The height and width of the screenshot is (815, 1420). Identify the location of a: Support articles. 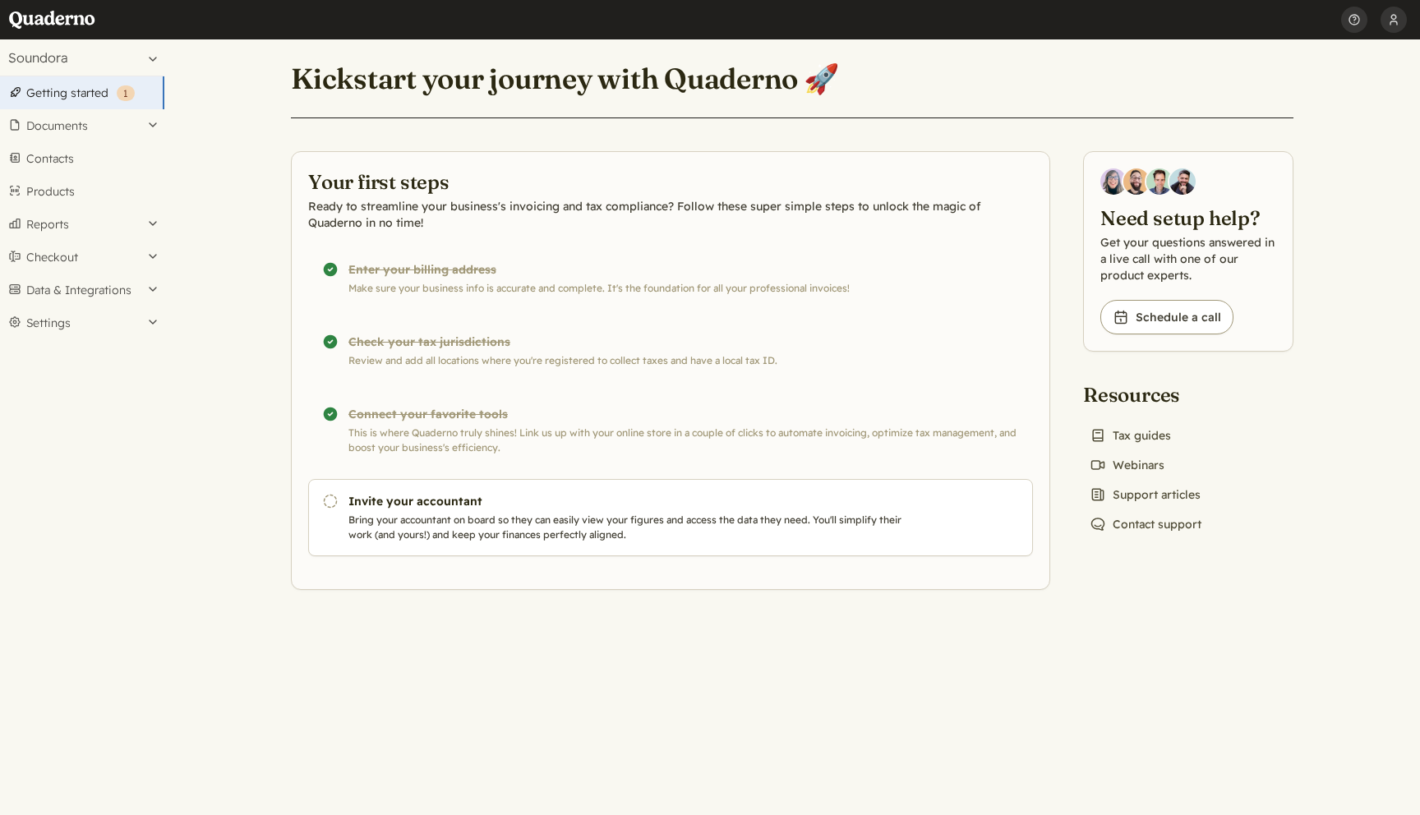
(1145, 495).